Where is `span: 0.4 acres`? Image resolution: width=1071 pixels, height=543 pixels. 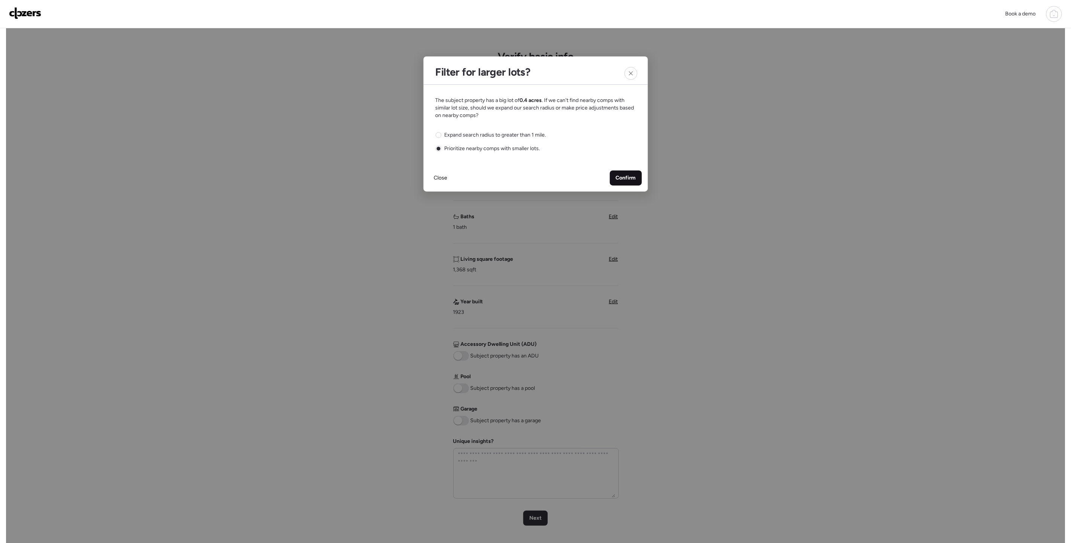
span: 0.4 acres is located at coordinates (531, 100).